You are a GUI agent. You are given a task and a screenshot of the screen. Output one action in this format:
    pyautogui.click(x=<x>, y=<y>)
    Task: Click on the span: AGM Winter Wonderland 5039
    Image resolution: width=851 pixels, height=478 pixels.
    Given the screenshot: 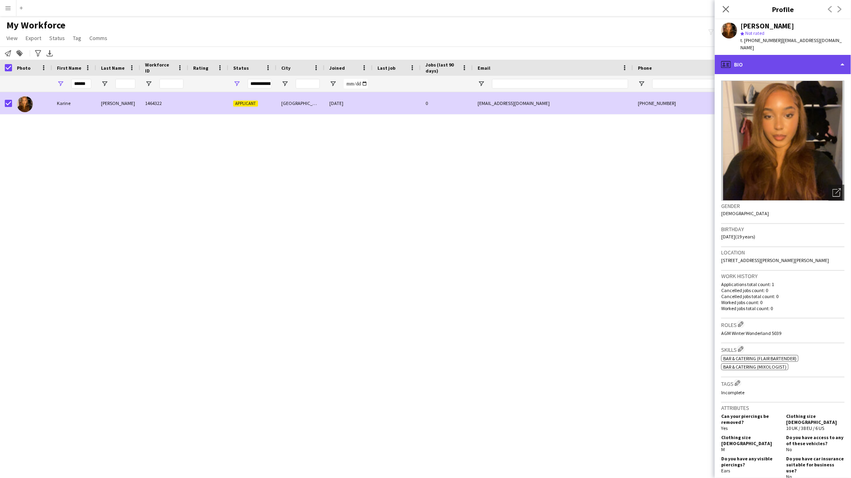 What is the action you would take?
    pyautogui.click(x=751, y=333)
    